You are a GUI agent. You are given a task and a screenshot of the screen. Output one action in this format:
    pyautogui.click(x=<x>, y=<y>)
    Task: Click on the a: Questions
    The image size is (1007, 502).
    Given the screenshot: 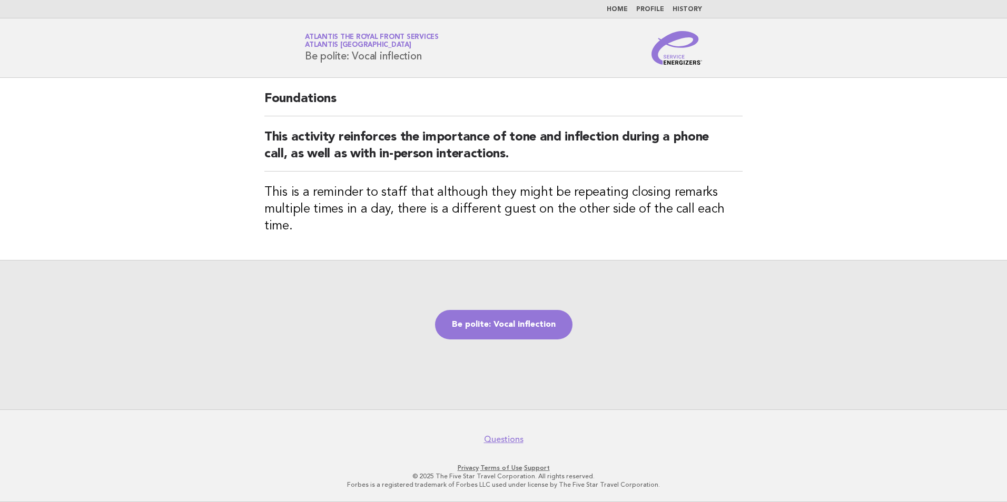 What is the action you would take?
    pyautogui.click(x=503, y=440)
    